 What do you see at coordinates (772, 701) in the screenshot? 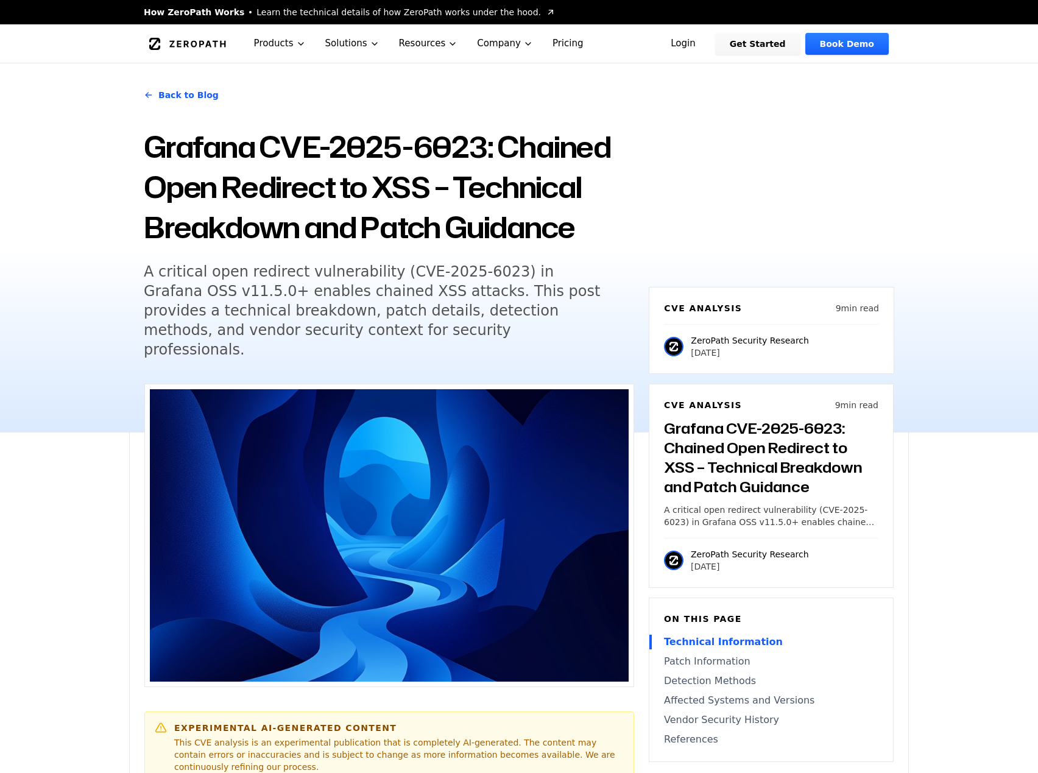
I see `a: Affected Systems and Versions` at bounding box center [772, 701].